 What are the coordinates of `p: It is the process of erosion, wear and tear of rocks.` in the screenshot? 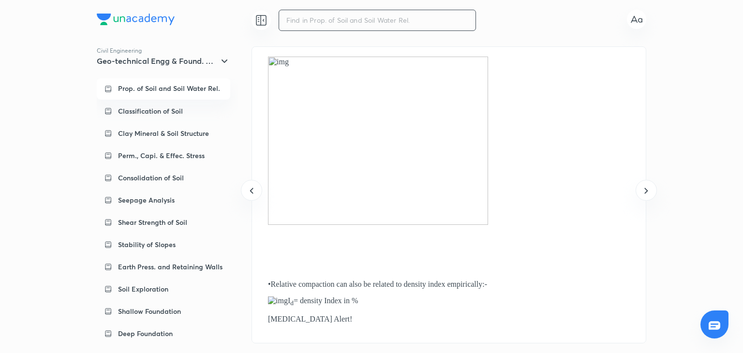 It's located at (197, 128).